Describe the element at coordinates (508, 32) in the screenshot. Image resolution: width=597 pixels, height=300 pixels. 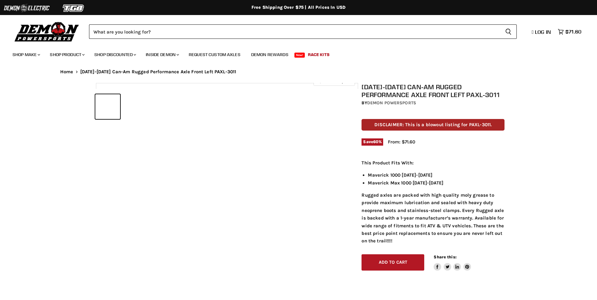
I see `button: Search` at that location.